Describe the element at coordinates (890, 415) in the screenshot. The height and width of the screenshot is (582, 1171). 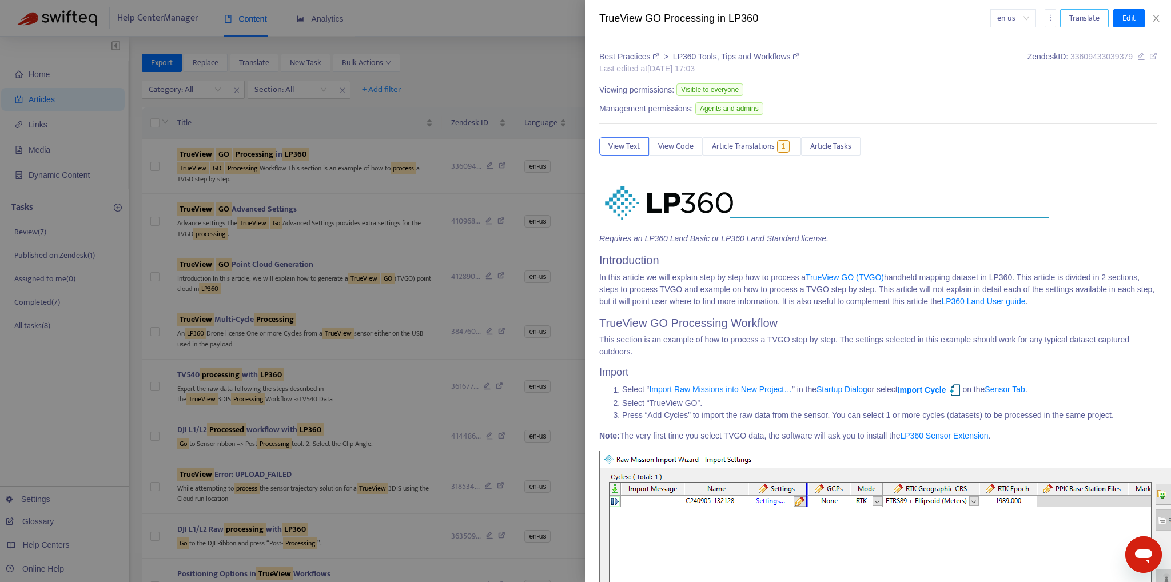
I see `li: Press “Add Cycles” to import the raw data from the sensor. You can select 1 or more cycles (datas...` at that location.